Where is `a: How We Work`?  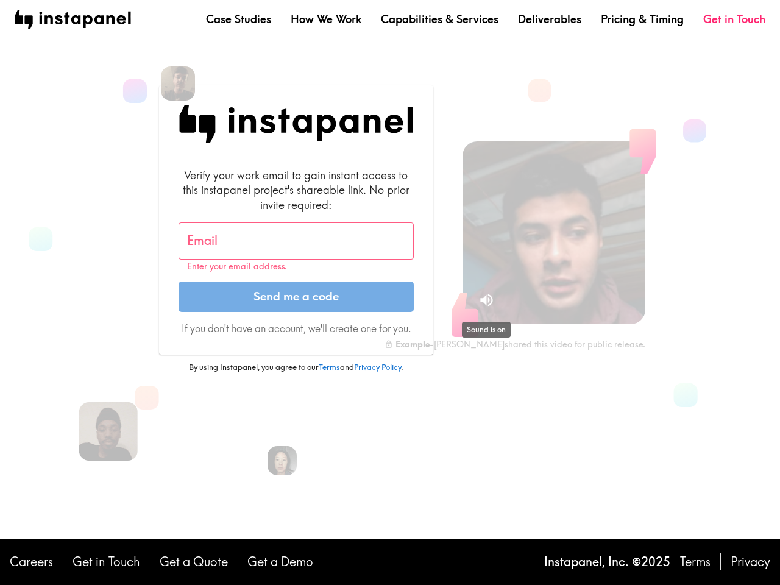 a: How We Work is located at coordinates (326, 19).